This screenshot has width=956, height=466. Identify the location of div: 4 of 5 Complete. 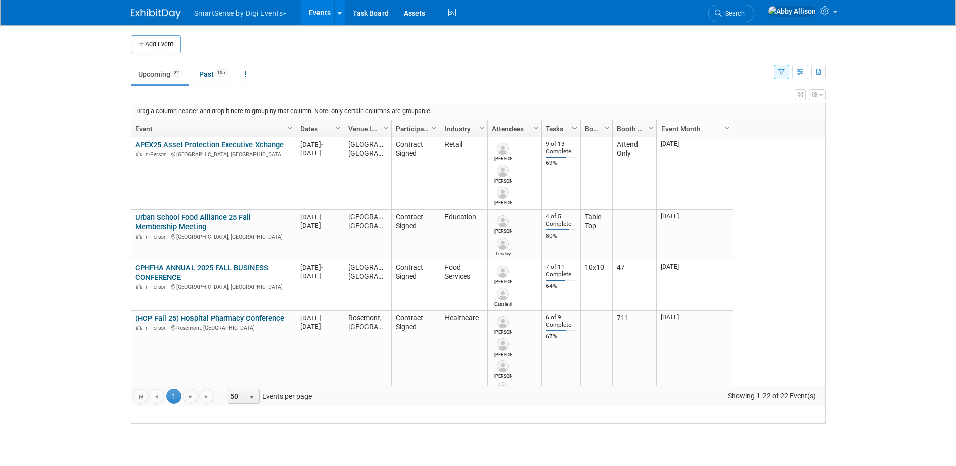
(560, 220).